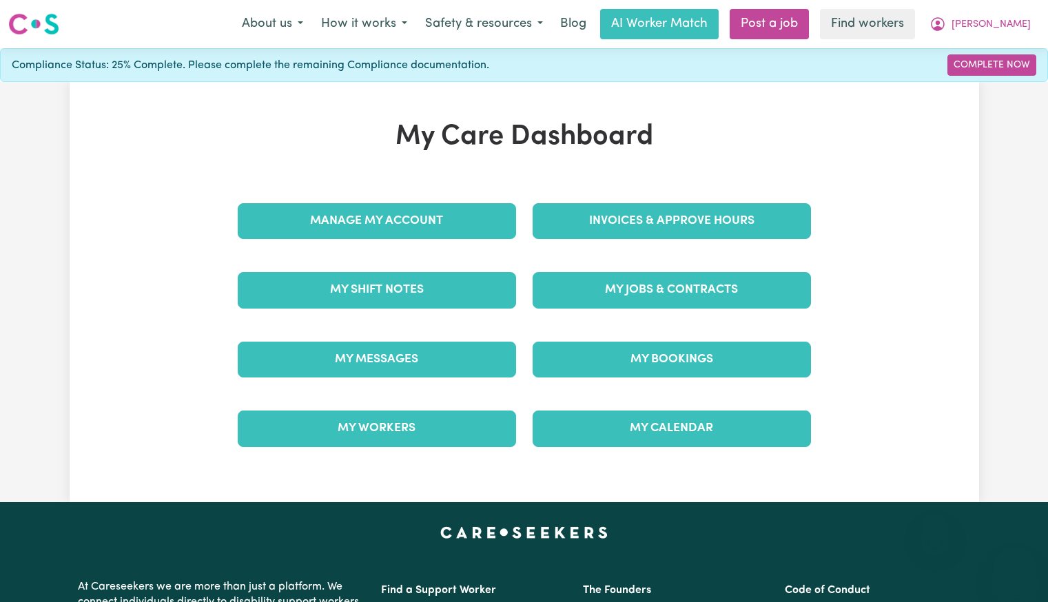 This screenshot has width=1048, height=602. I want to click on a: Manage My Account, so click(377, 221).